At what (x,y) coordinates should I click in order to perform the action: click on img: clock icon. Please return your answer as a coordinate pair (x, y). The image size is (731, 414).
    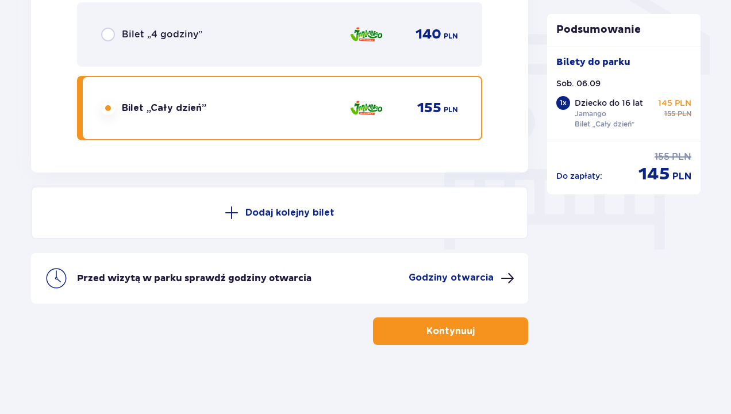
    Looking at the image, I should click on (56, 278).